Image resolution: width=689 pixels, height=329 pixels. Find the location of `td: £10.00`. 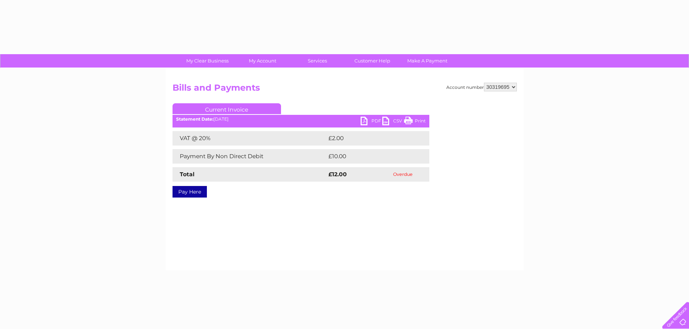

td: £10.00 is located at coordinates (370, 157).